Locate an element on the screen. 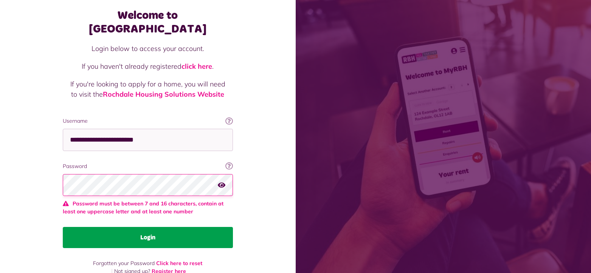 The height and width of the screenshot is (273, 591). a: click here is located at coordinates (197, 66).